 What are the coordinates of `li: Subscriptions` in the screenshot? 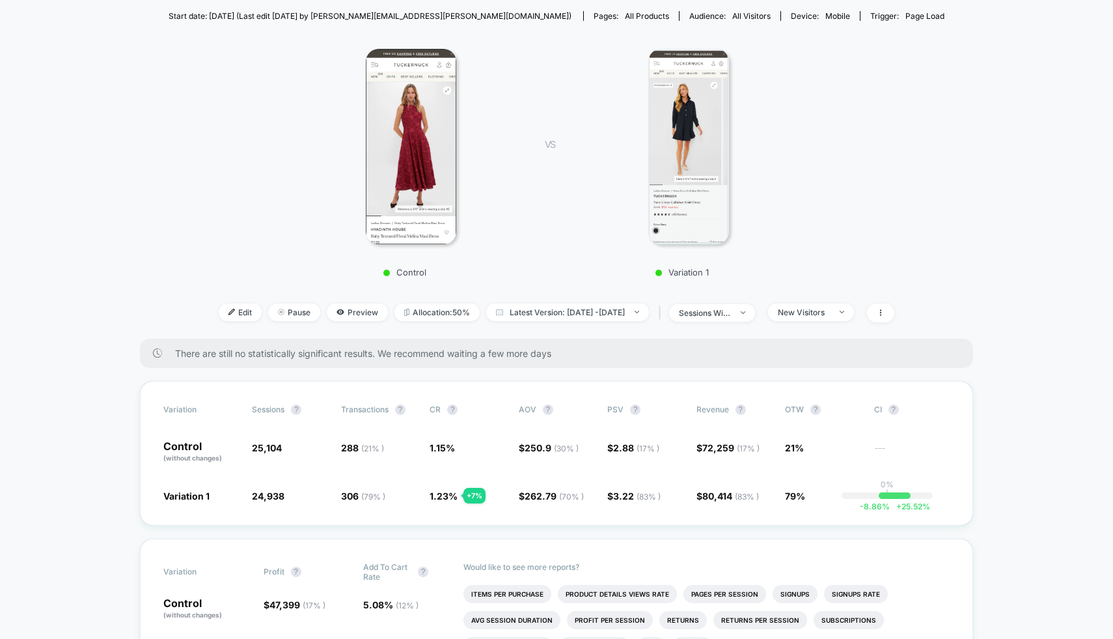 It's located at (849, 620).